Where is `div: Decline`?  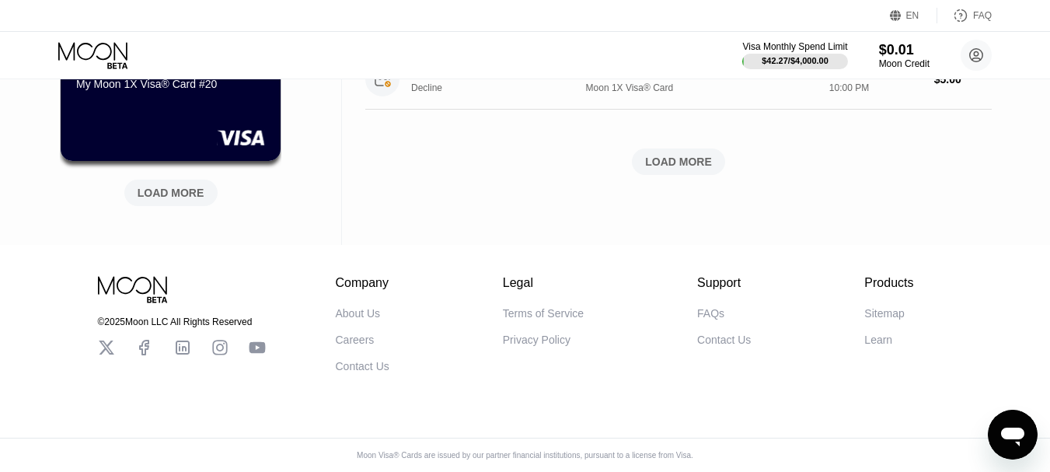
div: Decline is located at coordinates (504, 88).